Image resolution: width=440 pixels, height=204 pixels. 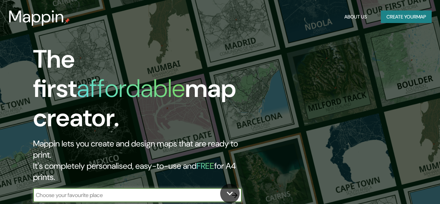 I want to click on h1: affordable, so click(x=131, y=88).